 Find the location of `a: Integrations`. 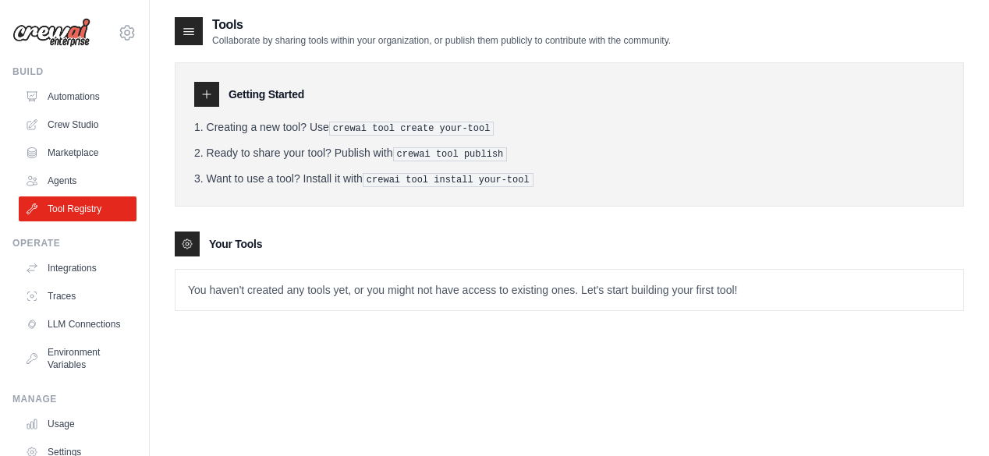

a: Integrations is located at coordinates (77, 268).